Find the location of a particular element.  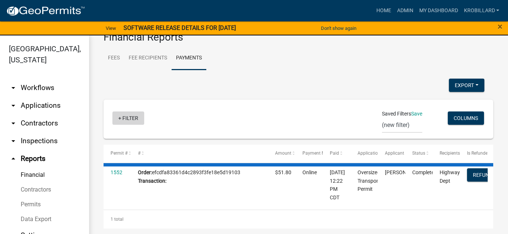

datatable-header-cell: Applicant is located at coordinates (391, 154).